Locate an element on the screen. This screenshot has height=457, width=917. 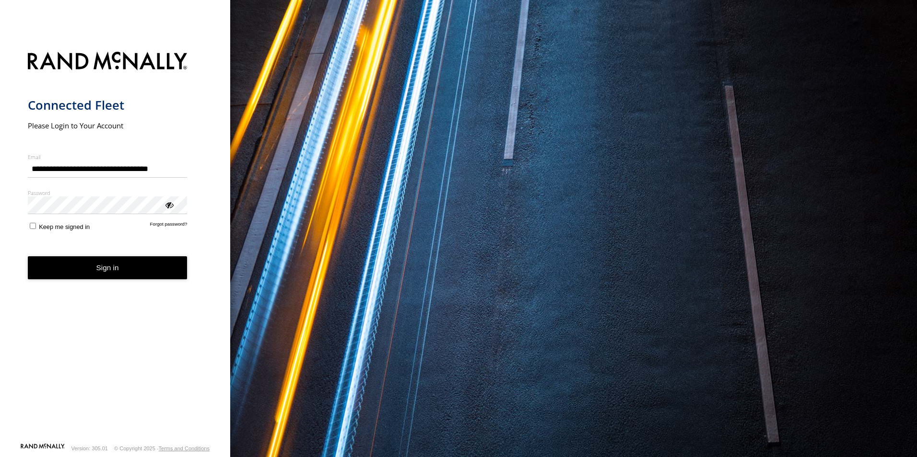
div: © Copyright 2025 - is located at coordinates (162, 449).